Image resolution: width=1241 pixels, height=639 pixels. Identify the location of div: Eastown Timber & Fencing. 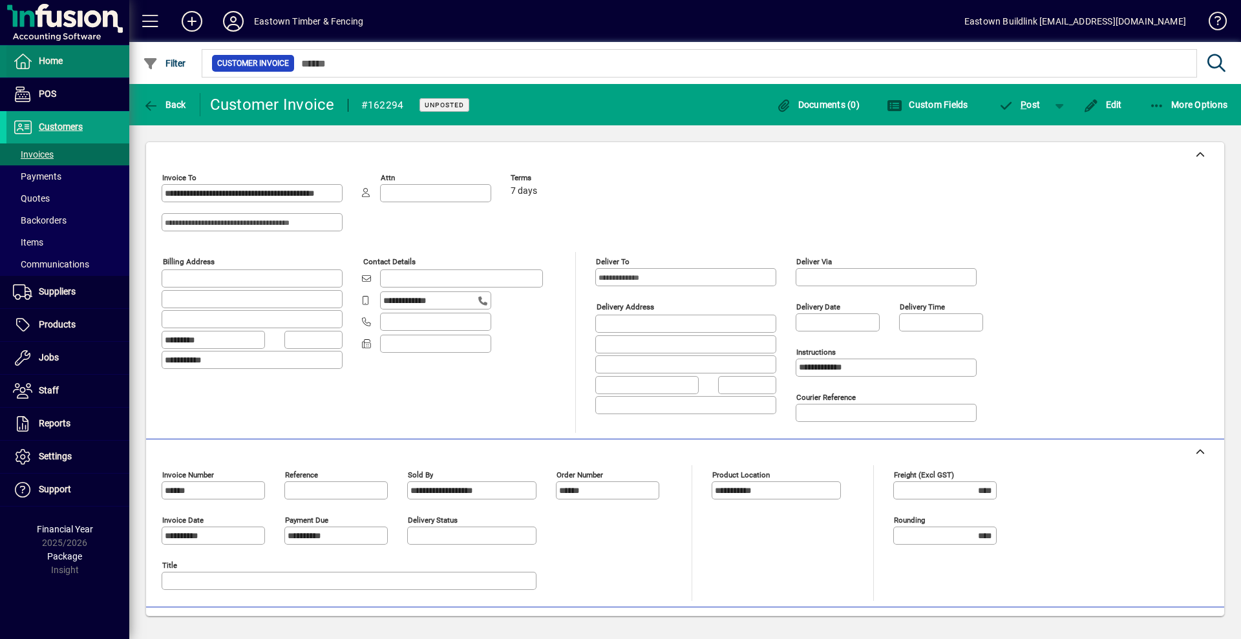
(308, 21).